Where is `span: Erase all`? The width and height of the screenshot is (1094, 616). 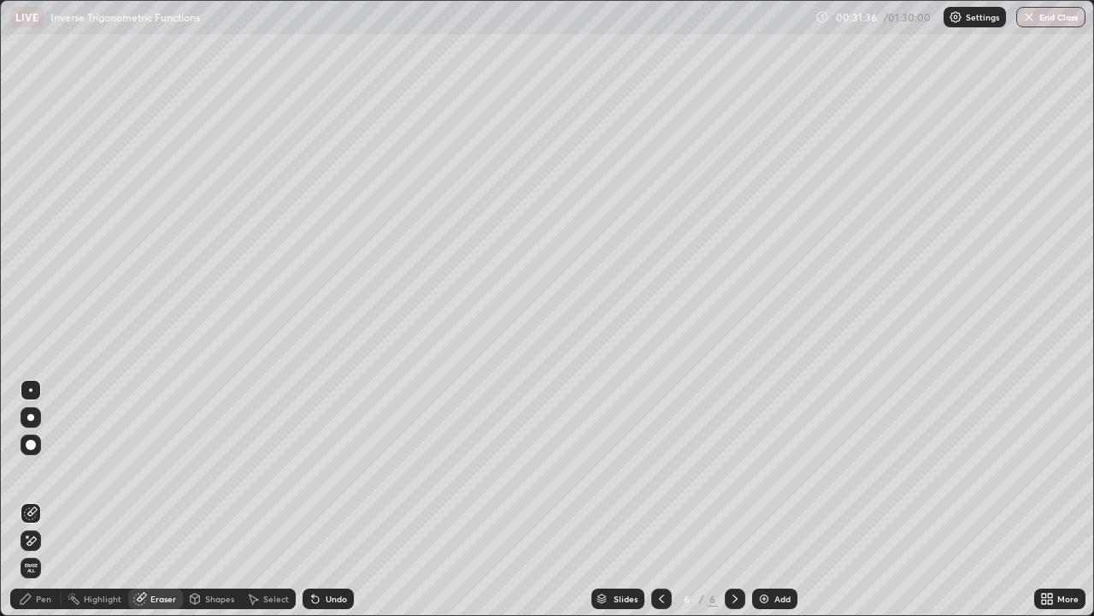 span: Erase all is located at coordinates (31, 568).